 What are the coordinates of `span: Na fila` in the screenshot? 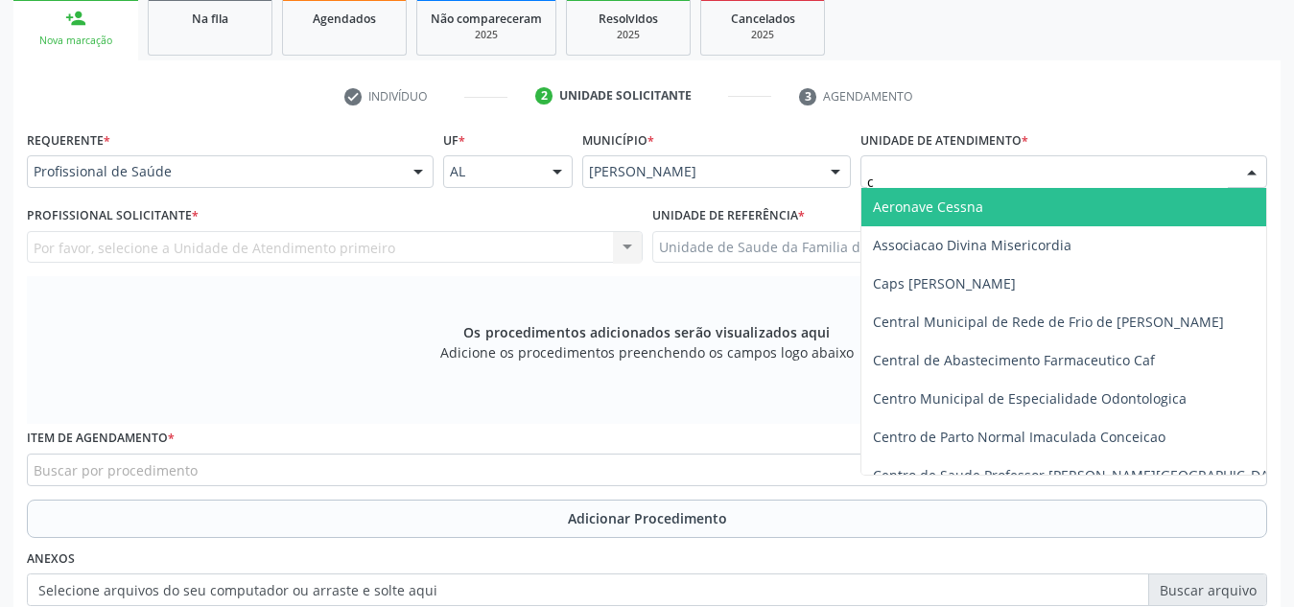 It's located at (210, 18).